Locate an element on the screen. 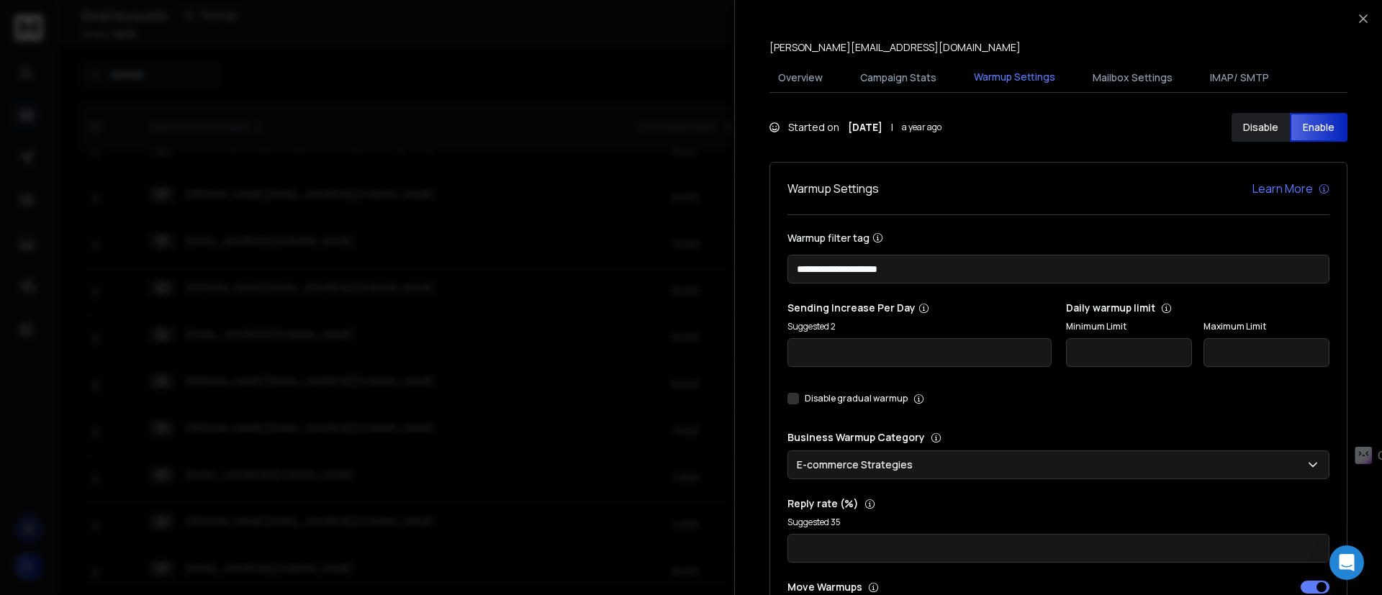 The width and height of the screenshot is (1382, 595). label: Minimum Limit is located at coordinates (1129, 327).